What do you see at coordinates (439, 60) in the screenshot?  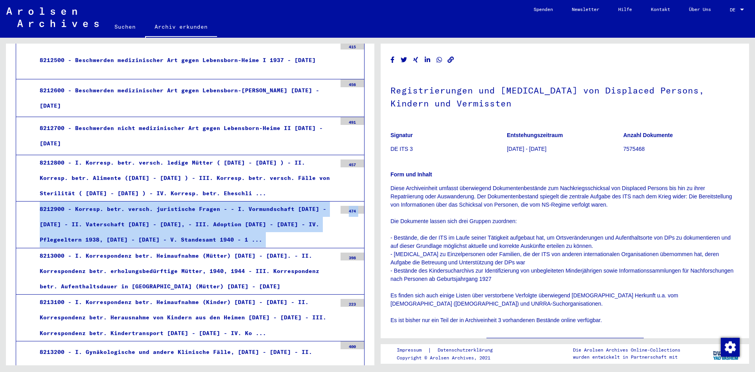 I see `button: Share on WhatsApp` at bounding box center [439, 60].